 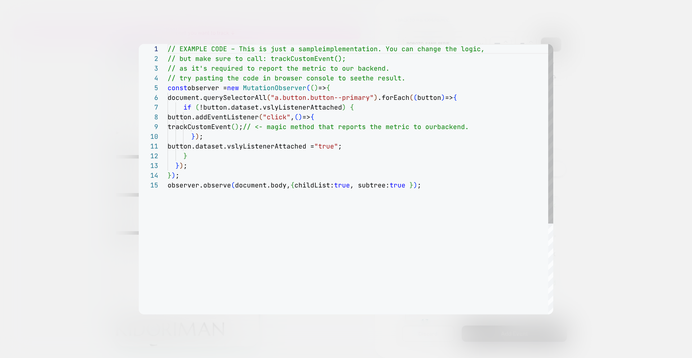 What do you see at coordinates (397, 185) in the screenshot?
I see `span: true` at bounding box center [397, 185].